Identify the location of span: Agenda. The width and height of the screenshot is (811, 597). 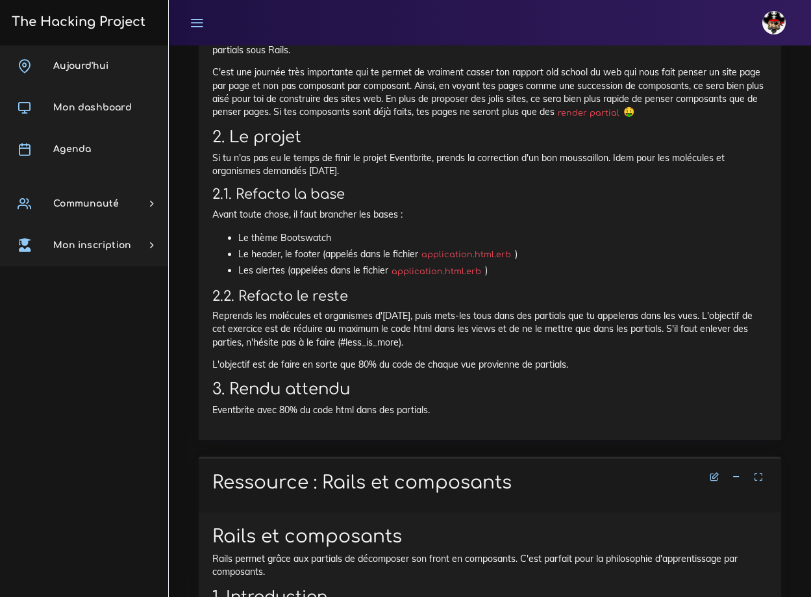
(72, 149).